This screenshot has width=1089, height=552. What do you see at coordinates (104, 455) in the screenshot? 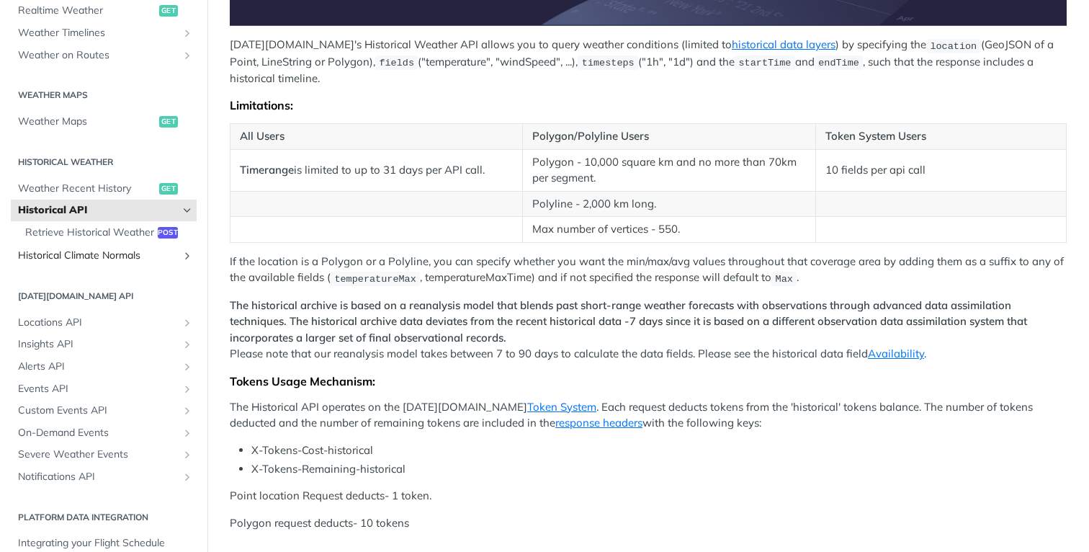
I see `a: Severe Weather EventsShow subpages for Severe Weather Events` at bounding box center [104, 455].